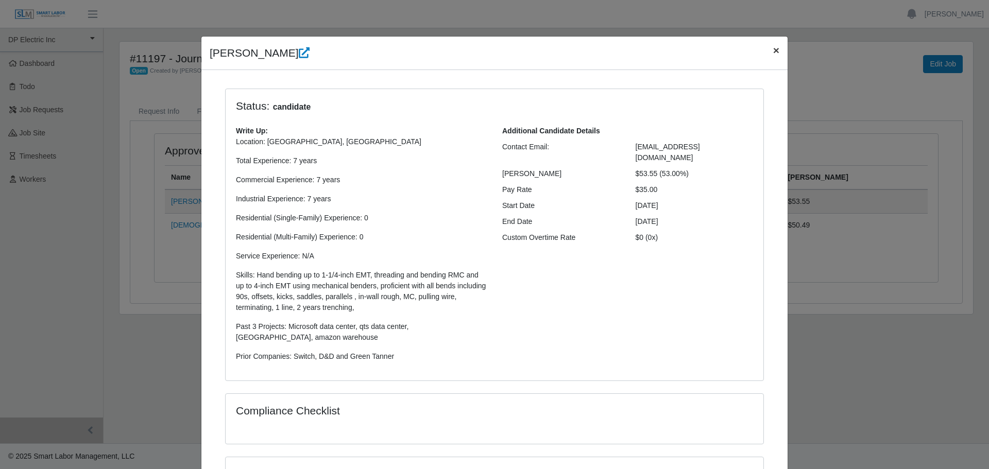 This screenshot has height=469, width=989. Describe the element at coordinates (361, 180) in the screenshot. I see `p: Commercial Experience: 7 years` at that location.